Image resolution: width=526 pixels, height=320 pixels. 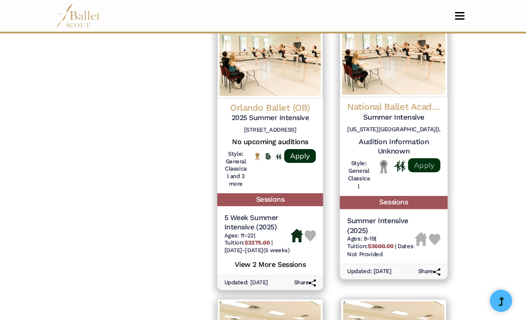 What do you see at coordinates (257, 156) in the screenshot?
I see `img: National` at bounding box center [257, 156].